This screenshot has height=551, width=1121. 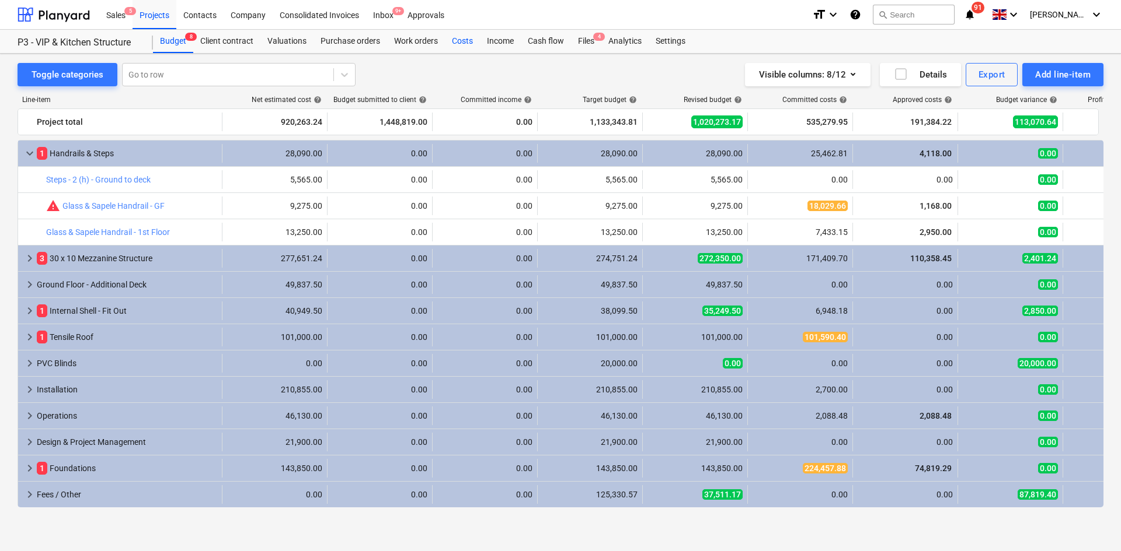 What do you see at coordinates (833, 15) in the screenshot?
I see `i: keyboard_arrow_down` at bounding box center [833, 15].